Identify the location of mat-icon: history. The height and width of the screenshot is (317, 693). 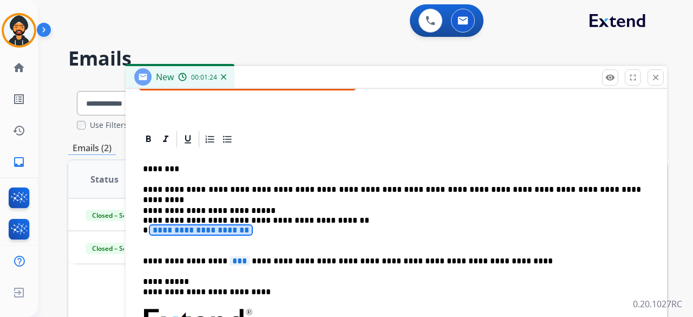
(19, 130).